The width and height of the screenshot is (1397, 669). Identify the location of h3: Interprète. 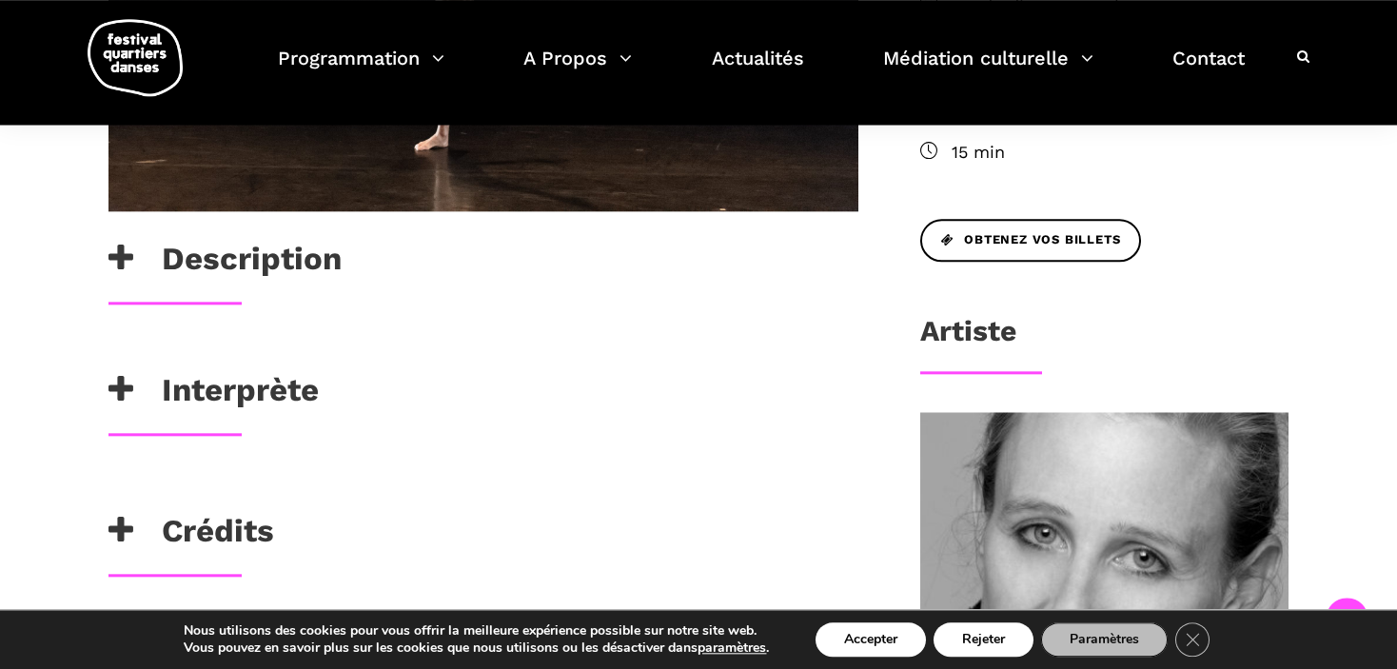
(213, 395).